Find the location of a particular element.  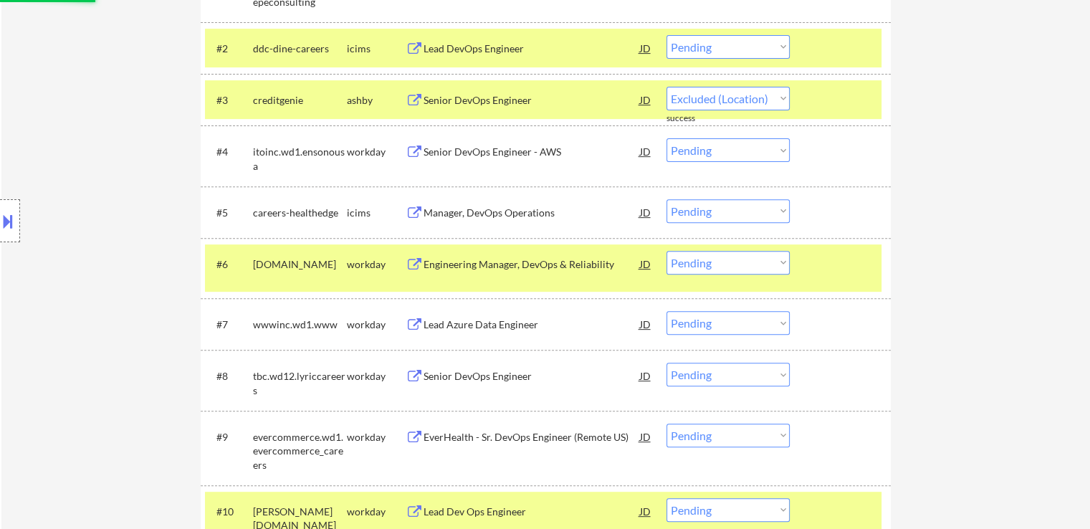

div: #9 is located at coordinates (229, 437).